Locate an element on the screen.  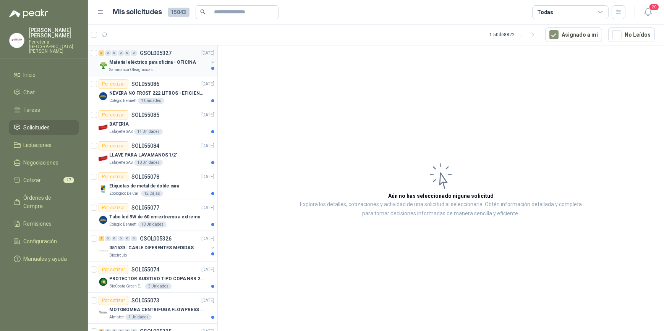
p: SOL055086 is located at coordinates (145, 84).